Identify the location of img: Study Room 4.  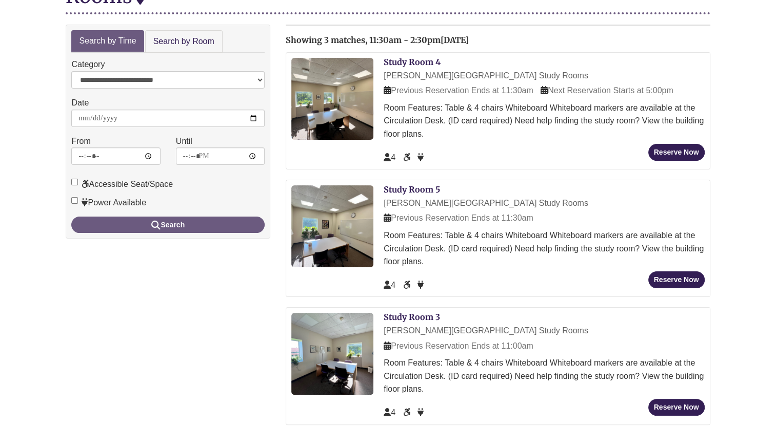
(332, 99).